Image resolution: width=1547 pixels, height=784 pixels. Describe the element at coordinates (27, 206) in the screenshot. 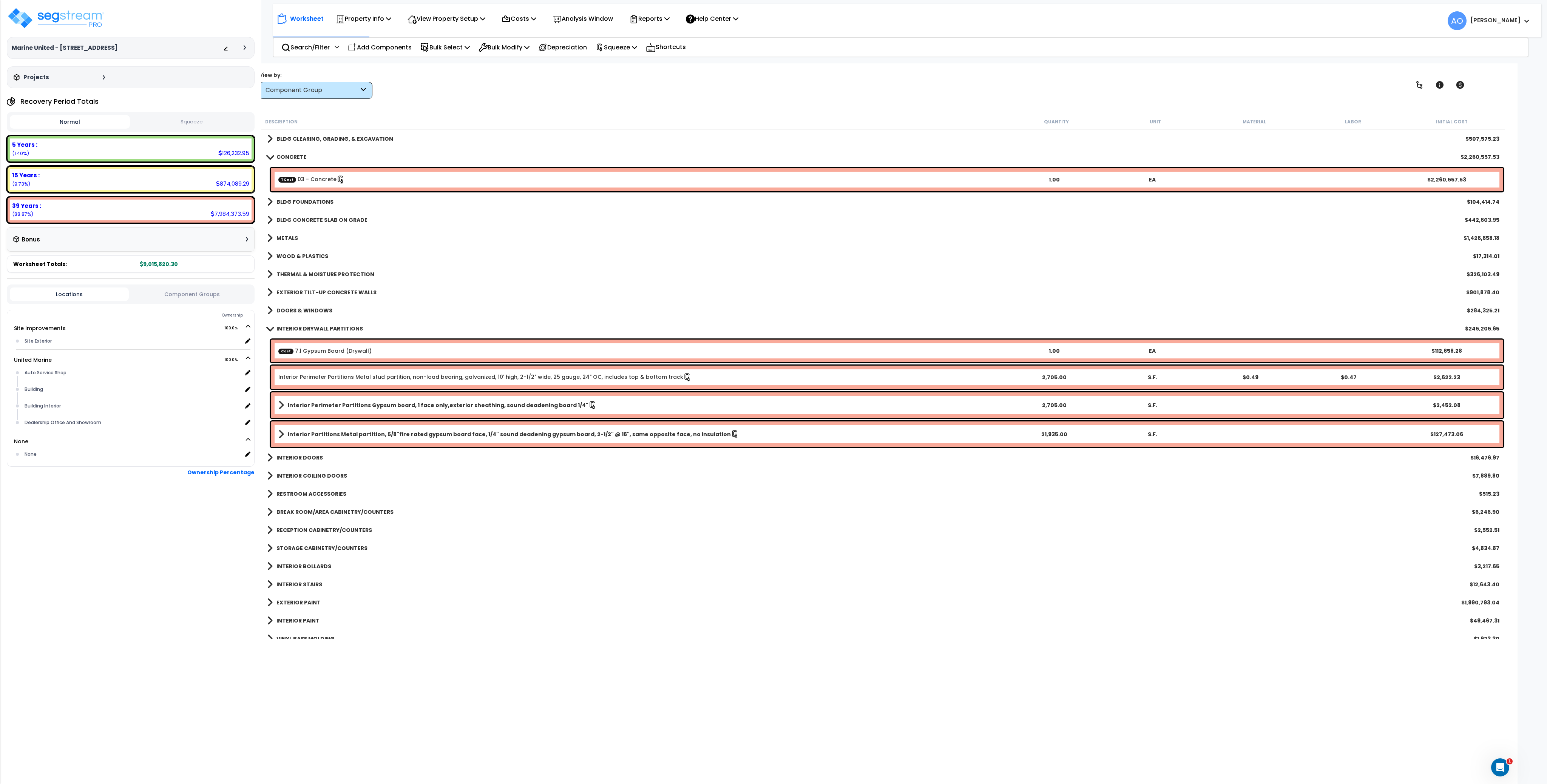

I see `b: 39 Years :` at that location.